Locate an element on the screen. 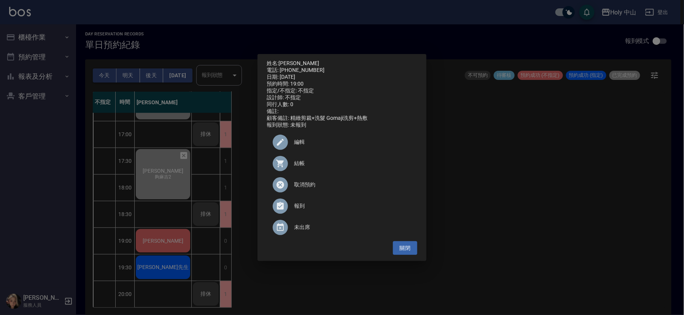 Image resolution: width=684 pixels, height=315 pixels. span: 報到 is located at coordinates (353, 206).